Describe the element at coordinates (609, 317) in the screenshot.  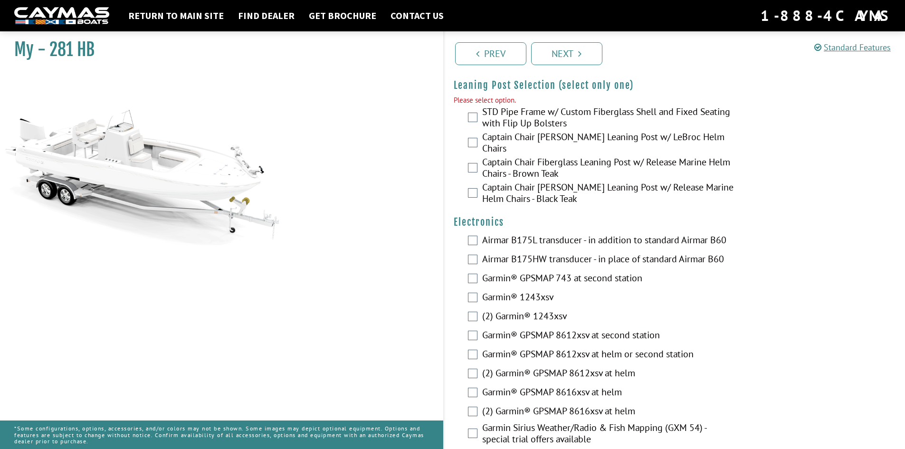
I see `label: (2) Garmin® 1243xsv` at that location.